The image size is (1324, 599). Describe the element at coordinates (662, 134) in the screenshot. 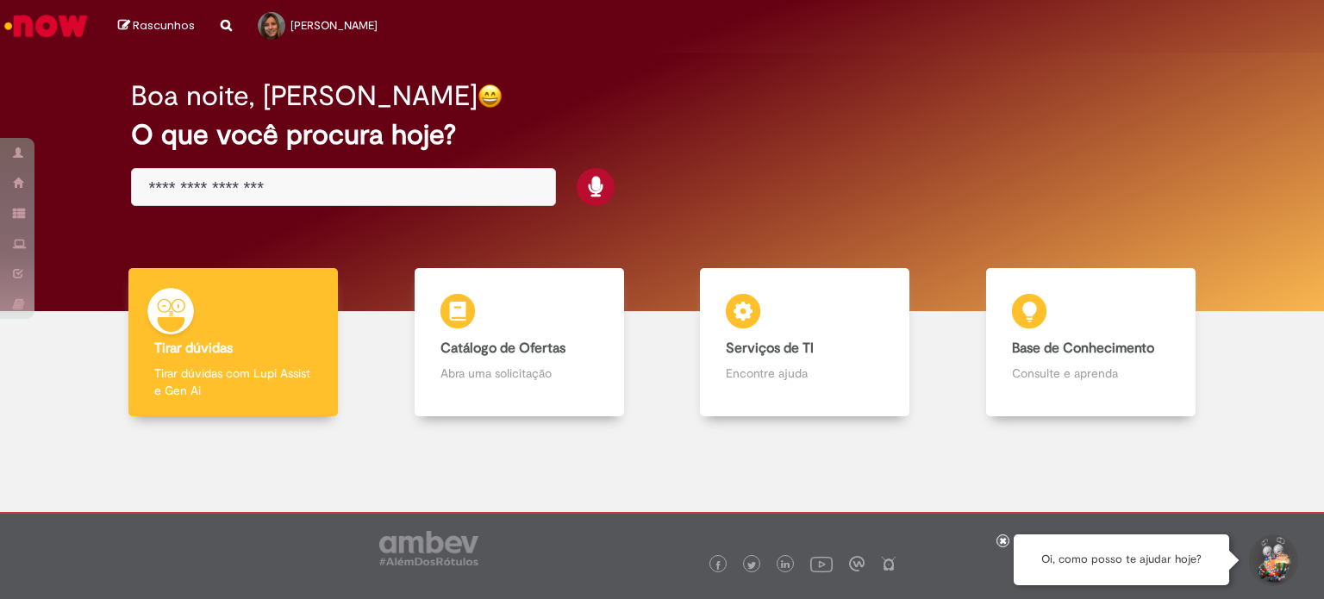

I see `h2: O que você procura hoje?` at that location.